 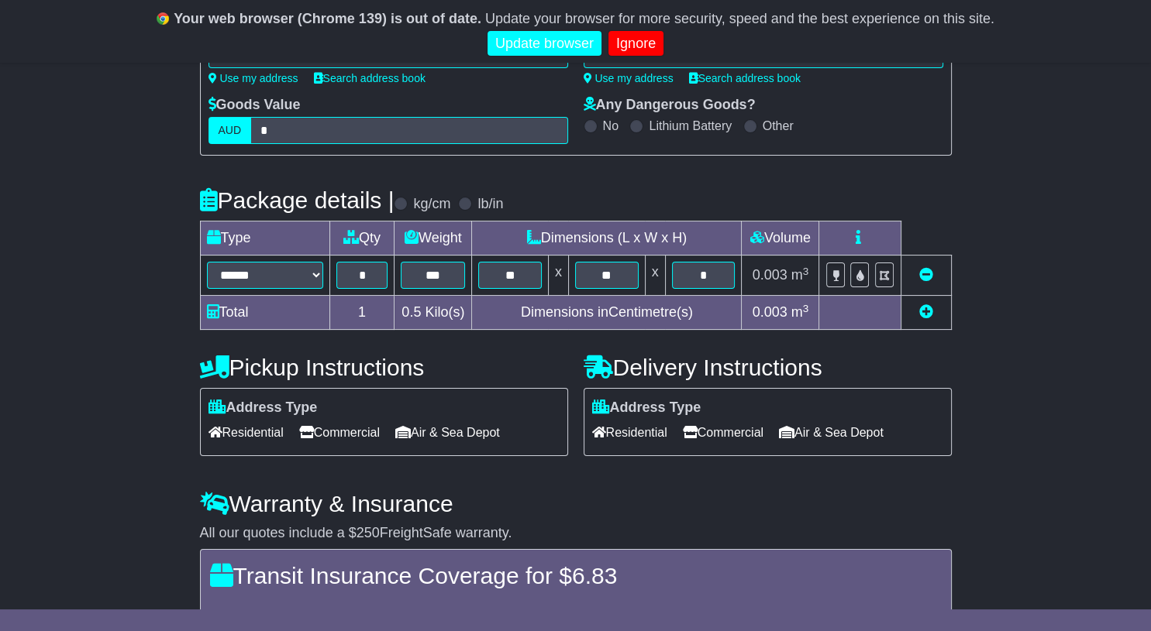 I want to click on a: Ignore, so click(x=635, y=43).